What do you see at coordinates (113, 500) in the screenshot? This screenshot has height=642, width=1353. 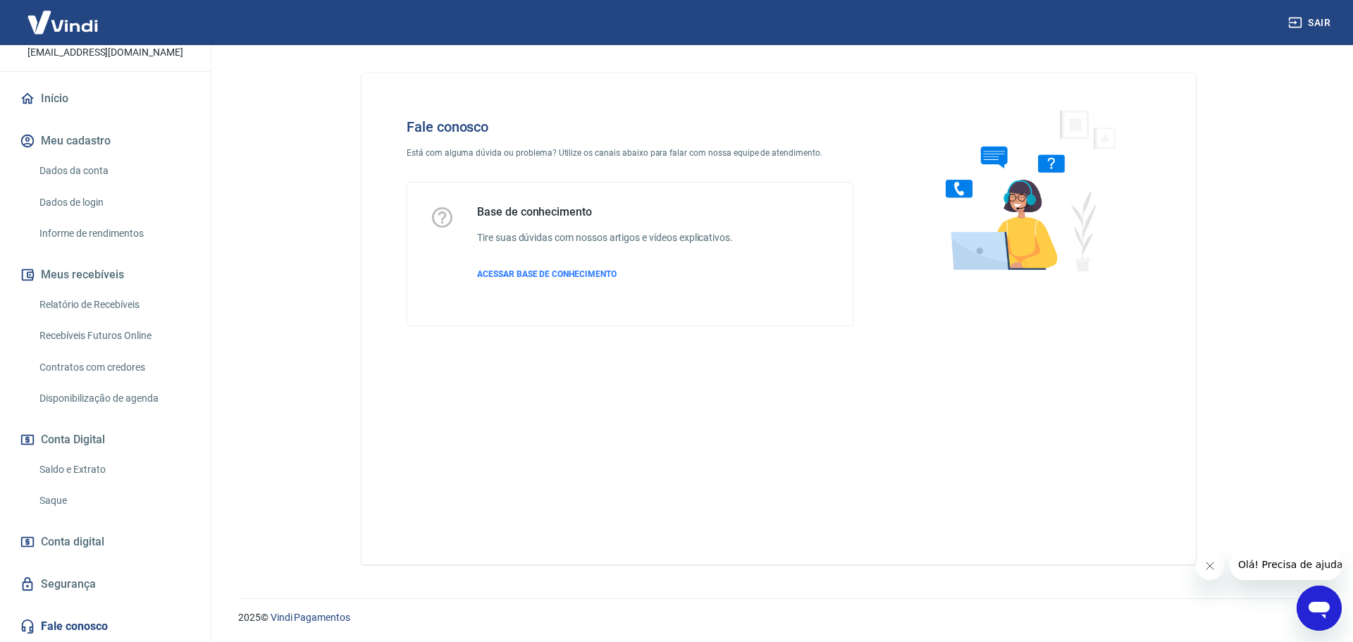 I see `a: Saque` at bounding box center [113, 500].